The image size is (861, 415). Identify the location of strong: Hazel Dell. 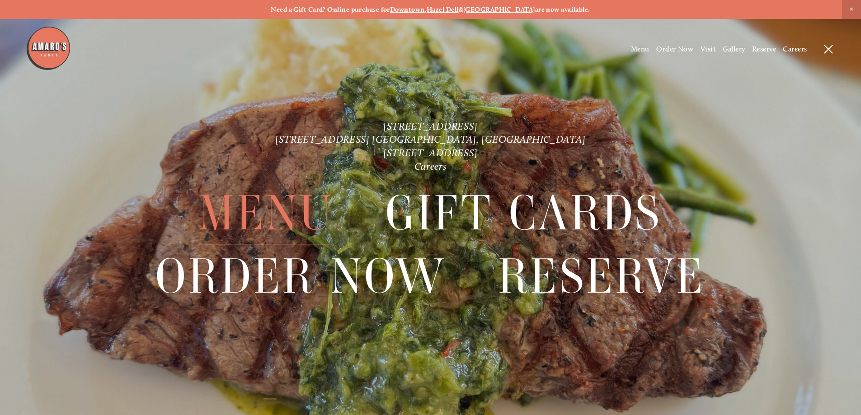
(442, 9).